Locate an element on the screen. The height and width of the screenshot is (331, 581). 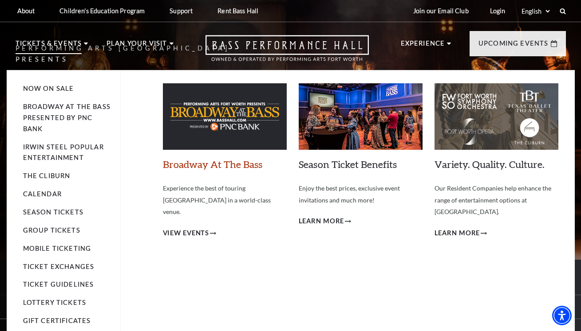
a: Group Tickets is located at coordinates (51, 230).